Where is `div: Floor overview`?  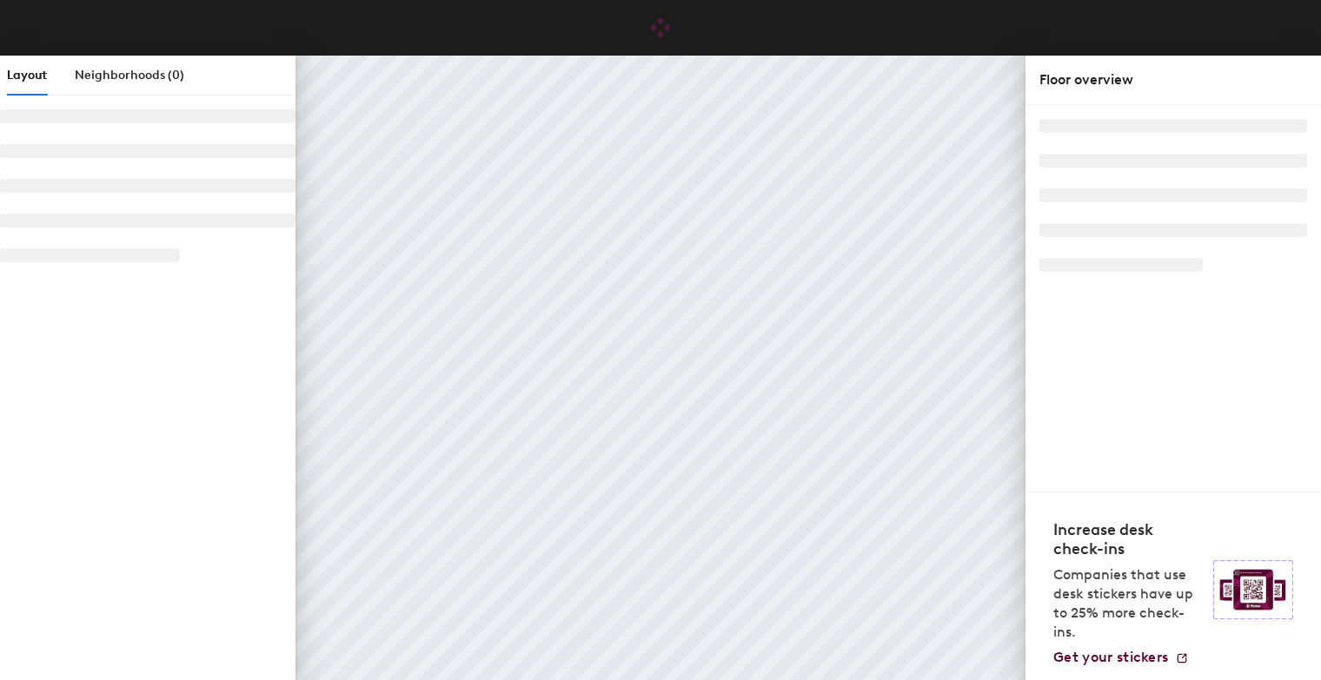 div: Floor overview is located at coordinates (1173, 80).